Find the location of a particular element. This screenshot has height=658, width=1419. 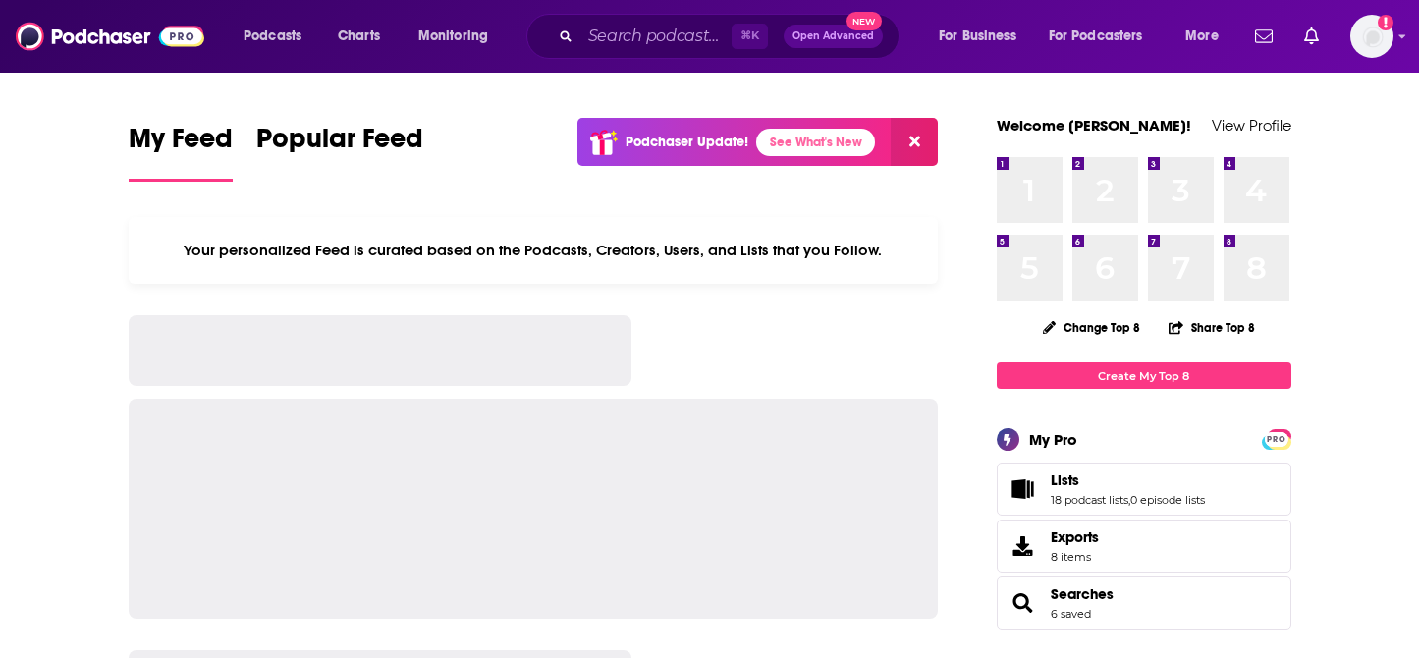

span: For Business is located at coordinates (977, 36).